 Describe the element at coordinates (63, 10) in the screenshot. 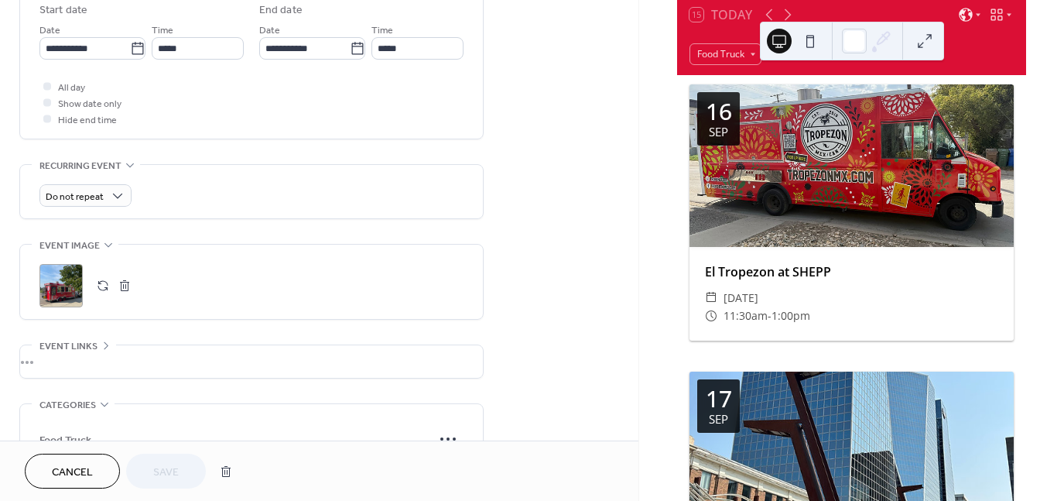

I see `div: Start date` at that location.